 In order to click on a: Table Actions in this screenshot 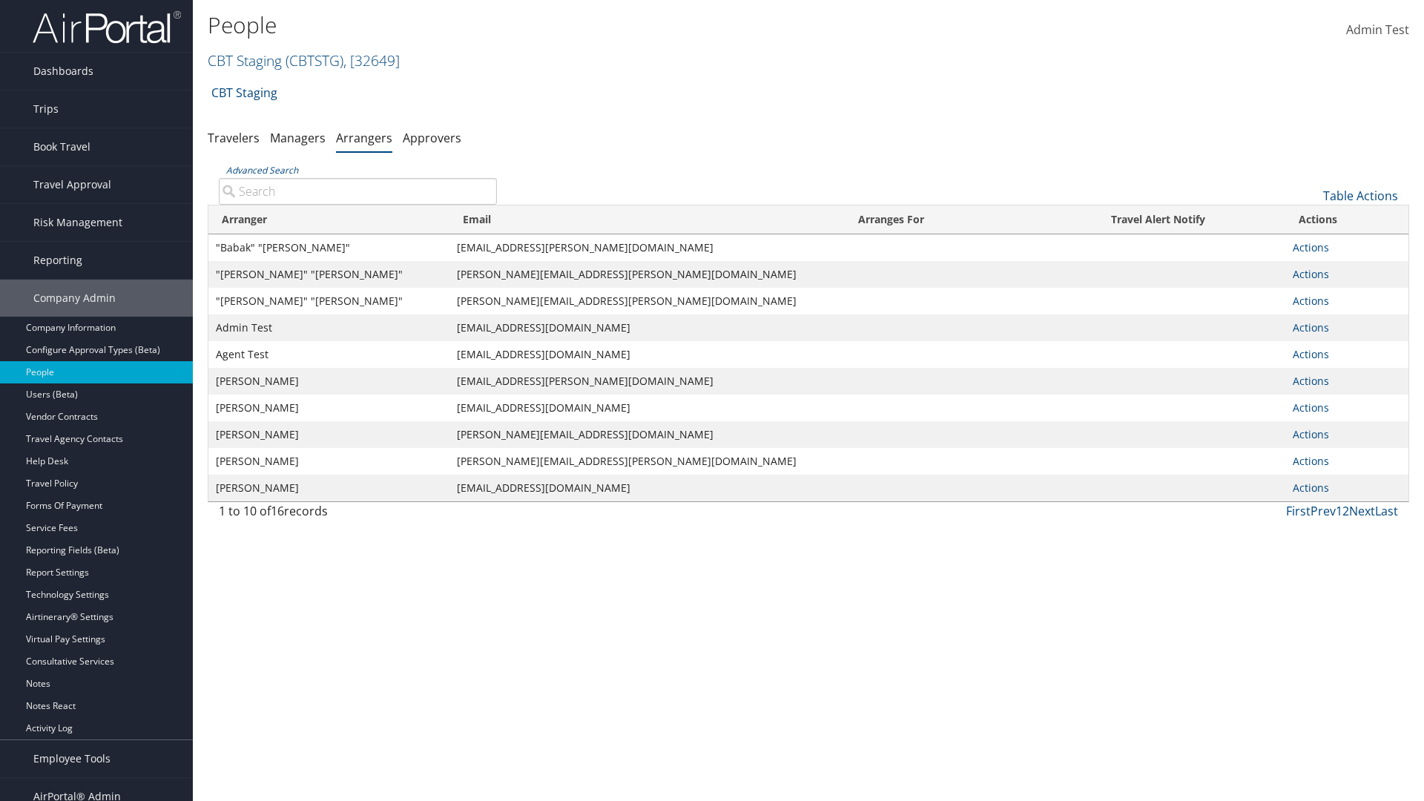, I will do `click(1360, 196)`.